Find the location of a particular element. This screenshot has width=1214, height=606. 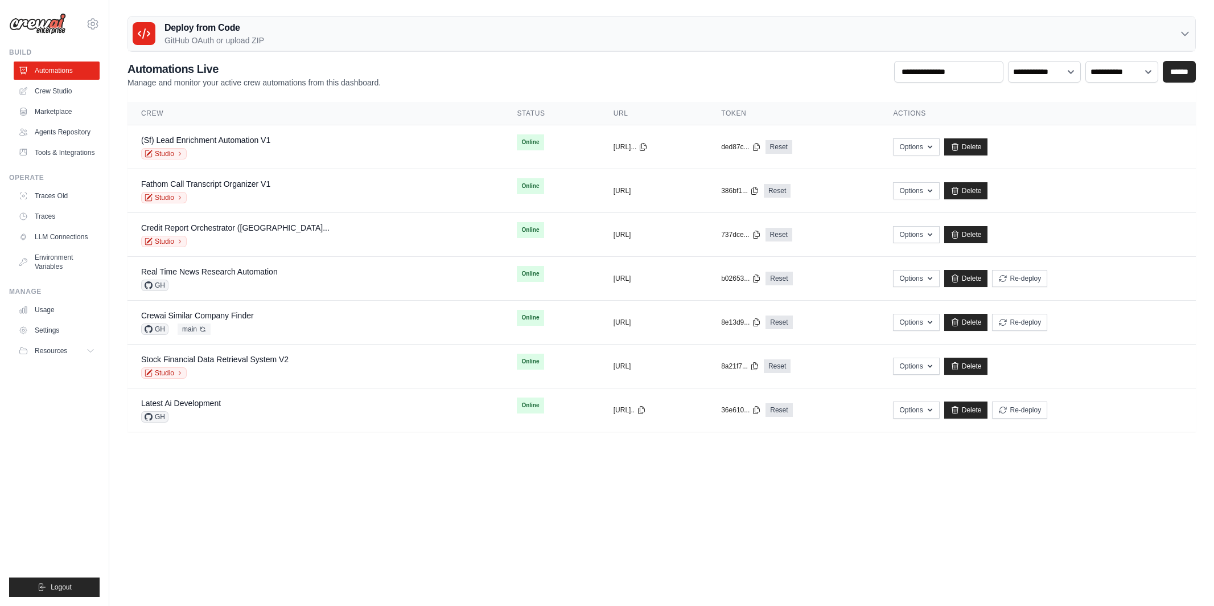

button: Logout is located at coordinates (54, 587).